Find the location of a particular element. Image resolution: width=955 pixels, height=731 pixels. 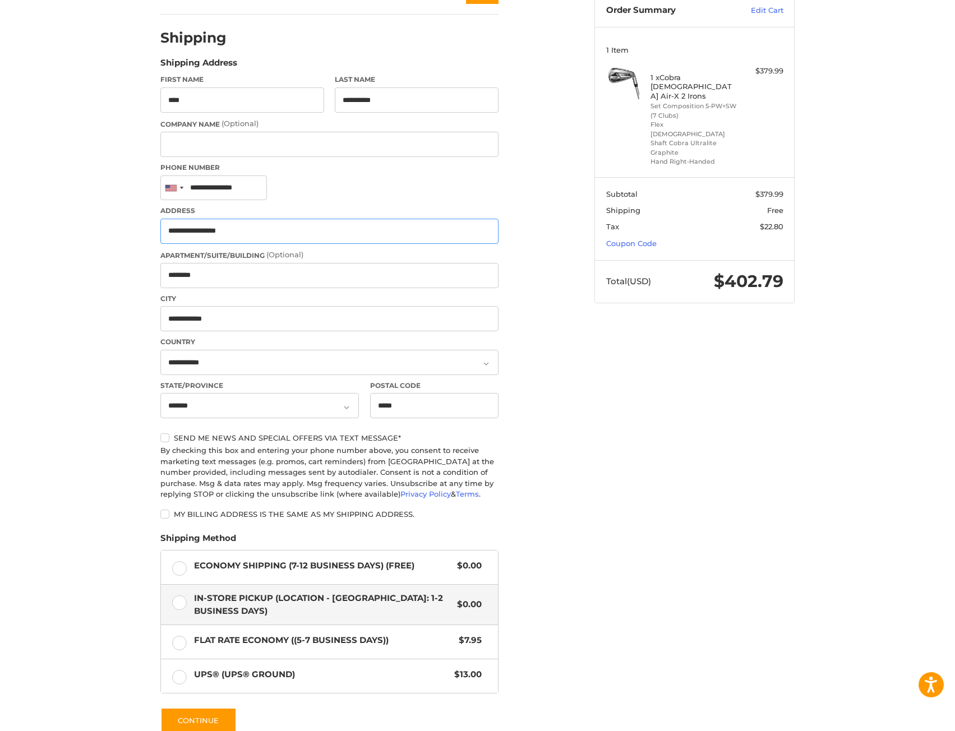

h3: Order Summary is located at coordinates (666, 11).